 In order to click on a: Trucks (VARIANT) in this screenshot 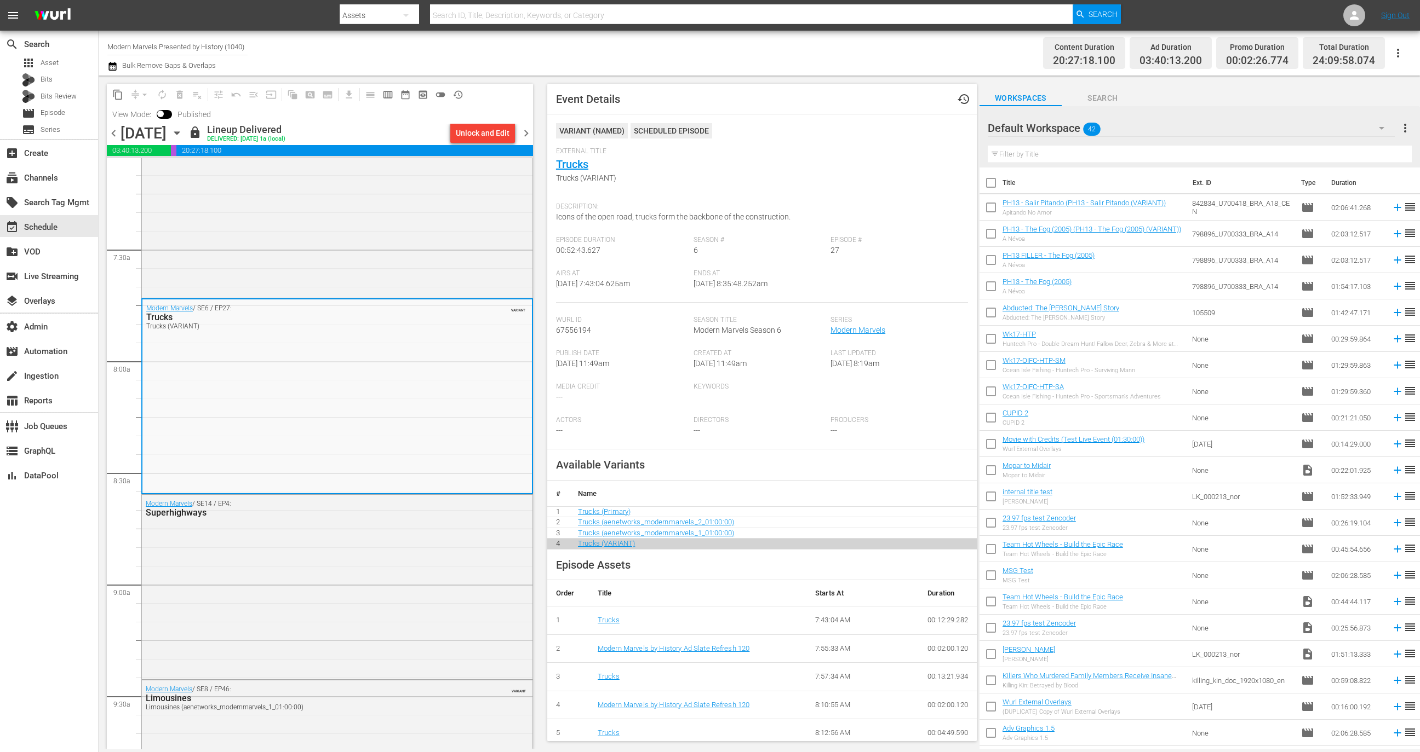, I will do `click(606, 543)`.